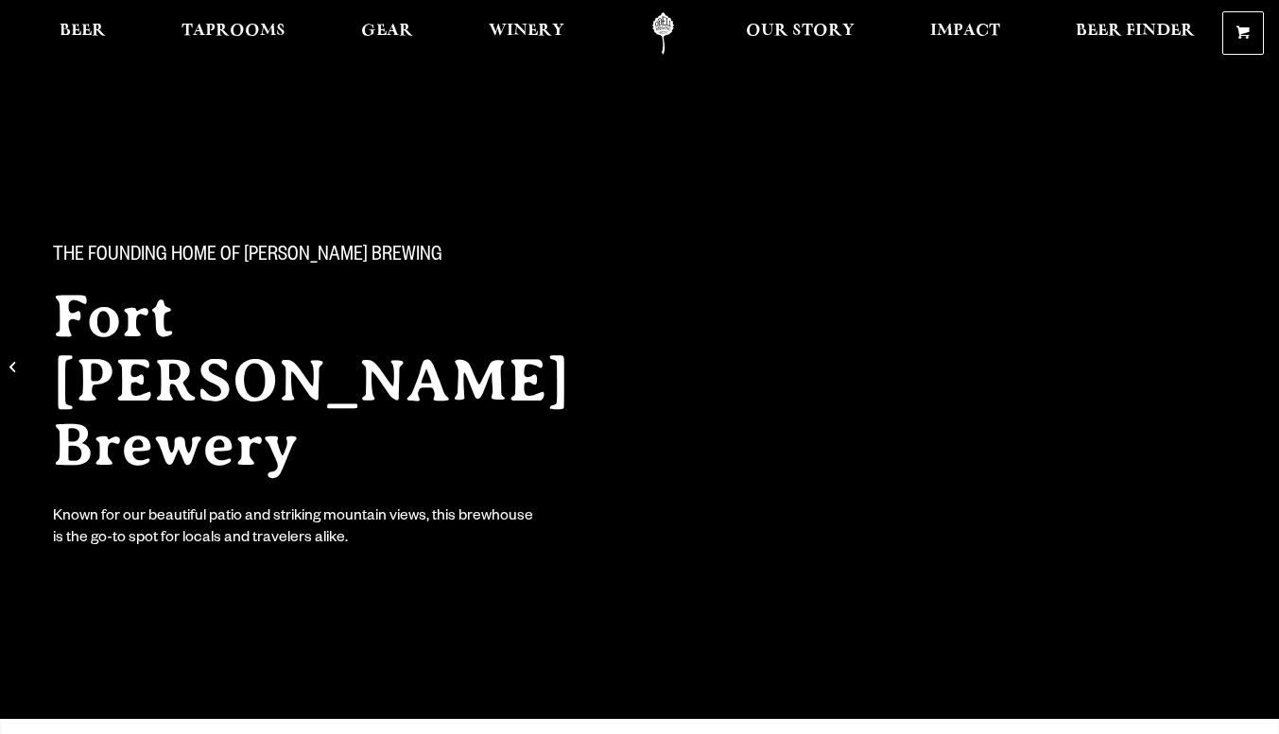  Describe the element at coordinates (233, 33) in the screenshot. I see `a: Taprooms` at that location.